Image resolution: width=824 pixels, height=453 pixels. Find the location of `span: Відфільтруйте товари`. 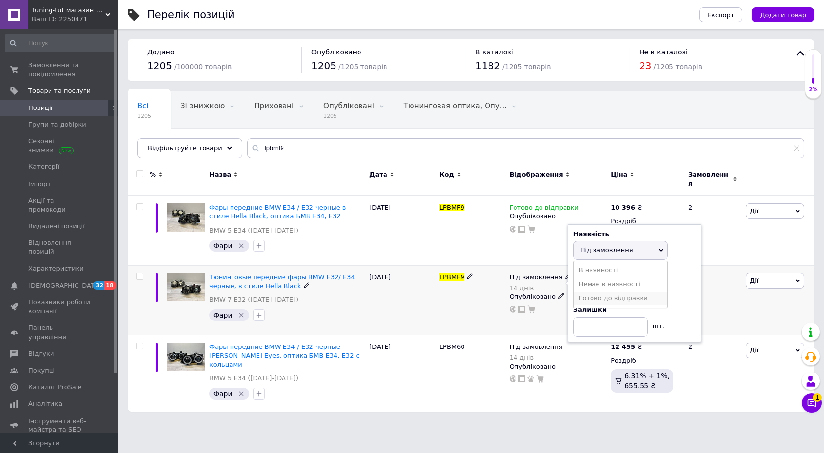

span: Відфільтруйте товари is located at coordinates (185, 148).